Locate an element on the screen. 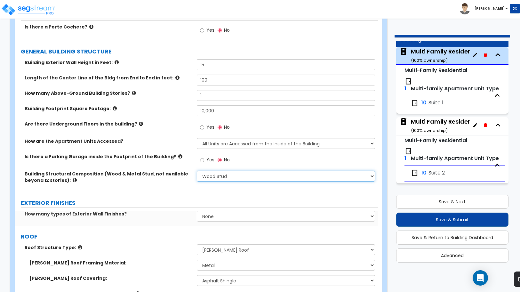 Image resolution: width=520 pixels, height=292 pixels. span: Multi Family Residential Building B is located at coordinates (435, 126).